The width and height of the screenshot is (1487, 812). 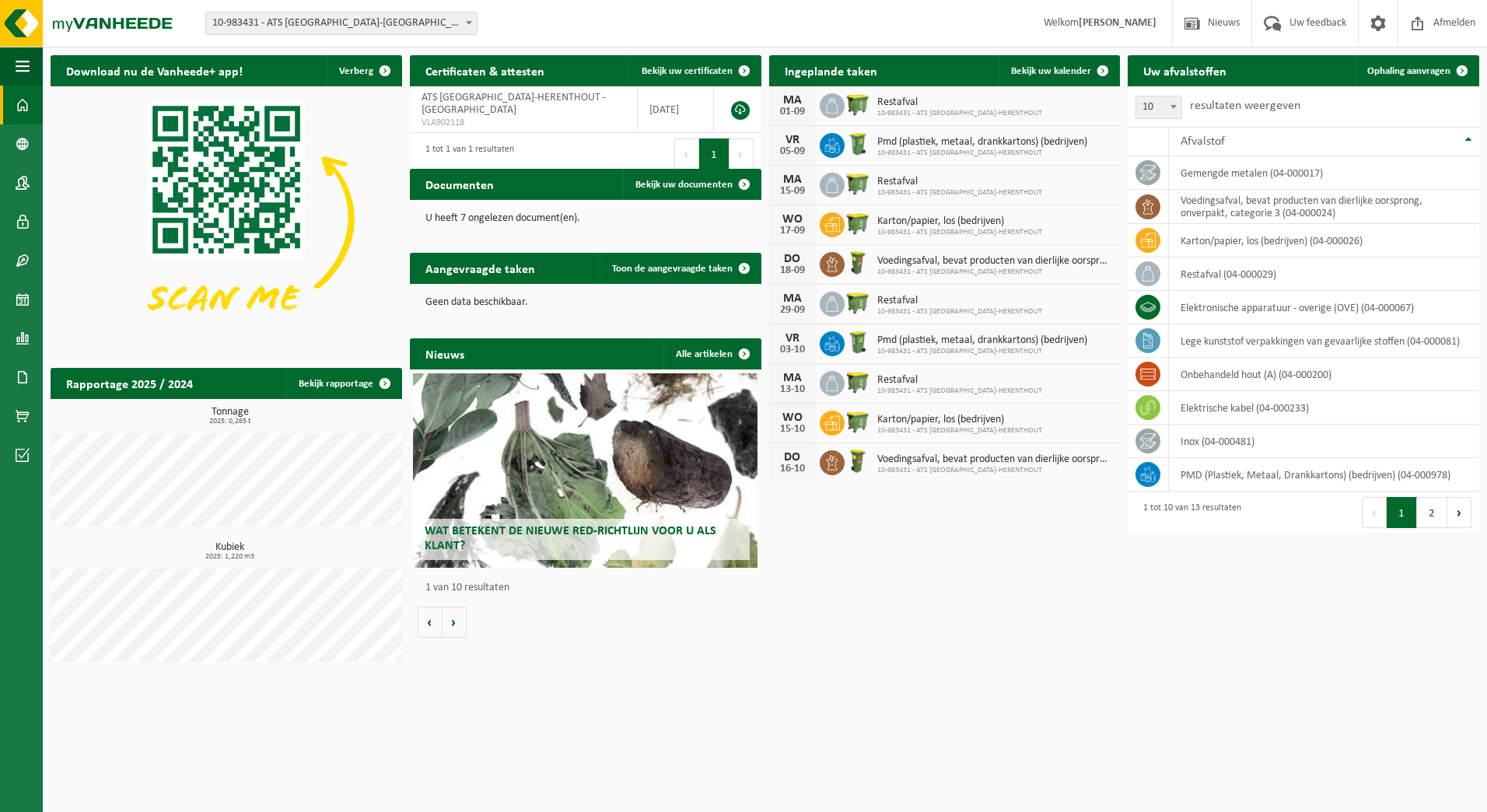 I want to click on div: 15-09, so click(x=793, y=191).